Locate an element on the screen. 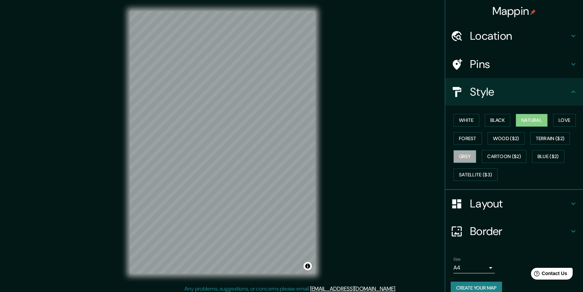 The height and width of the screenshot is (292, 583). div: Pins is located at coordinates (514, 64).